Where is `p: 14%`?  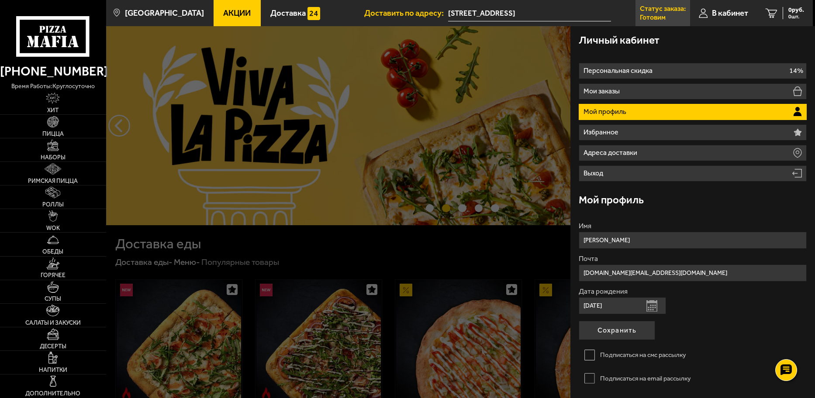
p: 14% is located at coordinates (797, 71).